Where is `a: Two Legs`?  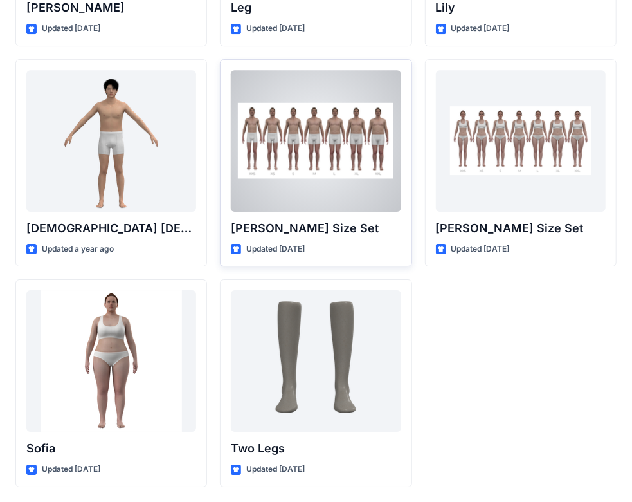
a: Two Legs is located at coordinates (316, 361).